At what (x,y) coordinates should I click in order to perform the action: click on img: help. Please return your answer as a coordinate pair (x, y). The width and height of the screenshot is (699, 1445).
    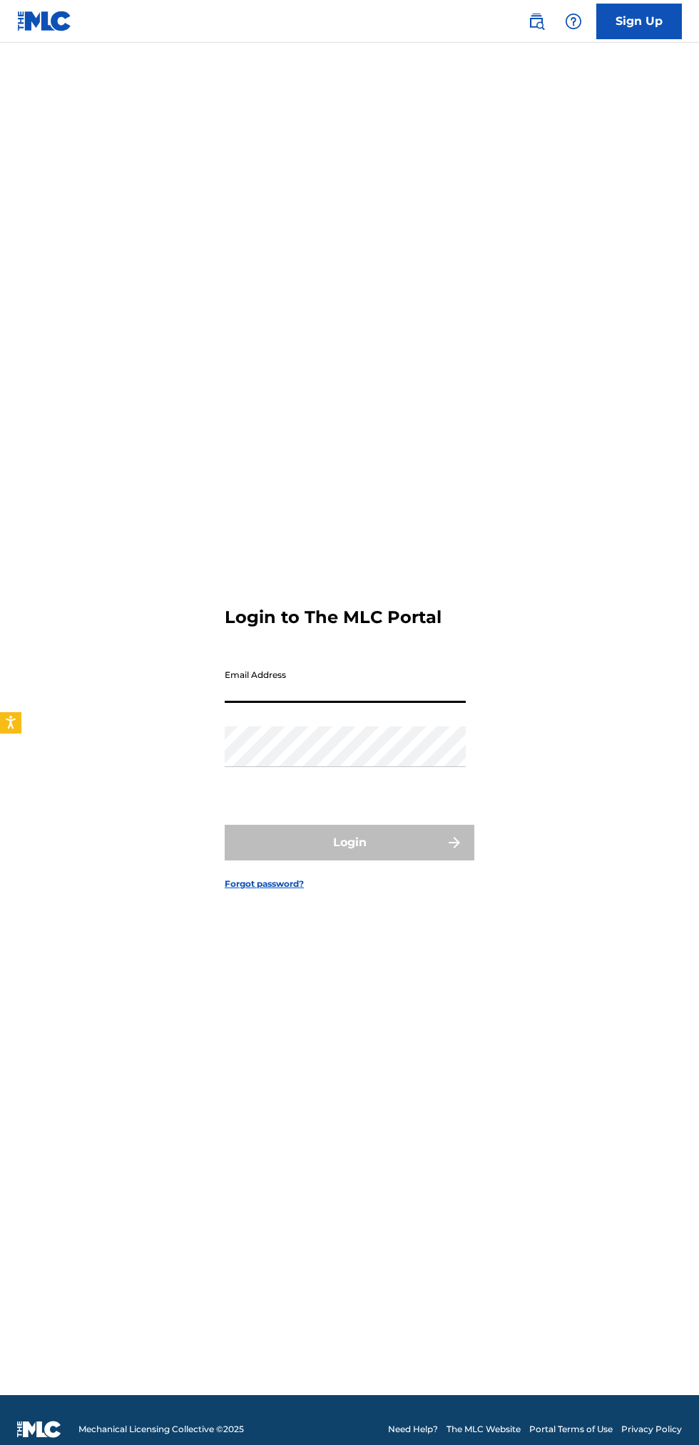
    Looking at the image, I should click on (573, 21).